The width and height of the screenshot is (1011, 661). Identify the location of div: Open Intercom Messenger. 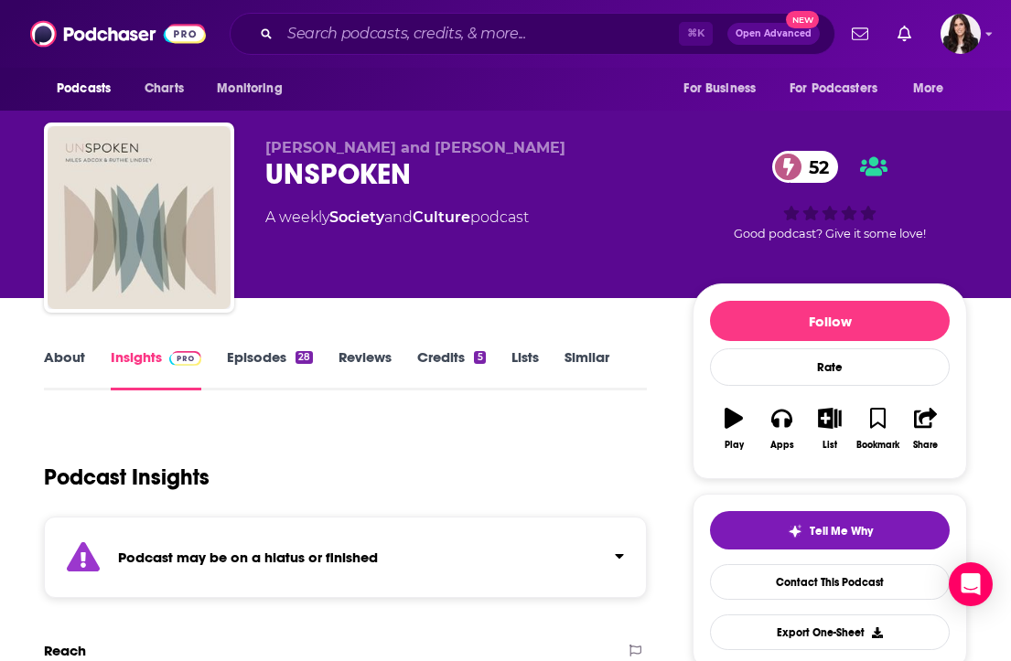
(970, 584).